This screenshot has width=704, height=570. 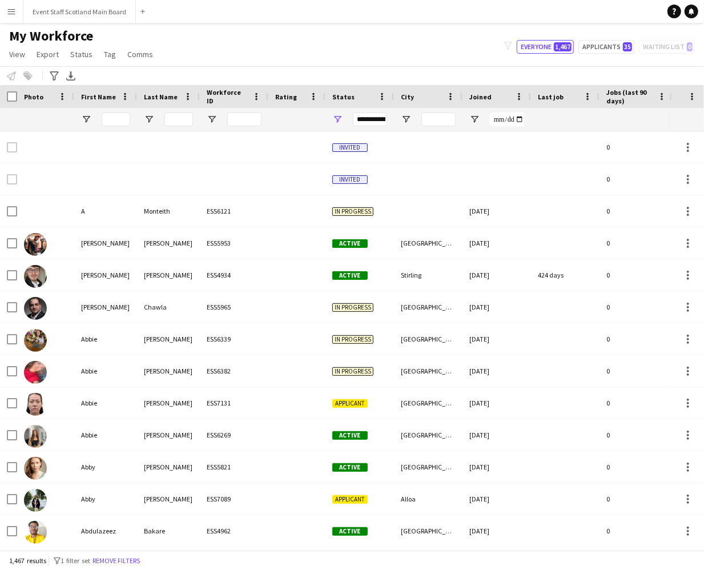 What do you see at coordinates (110, 54) in the screenshot?
I see `a: Tag` at bounding box center [110, 54].